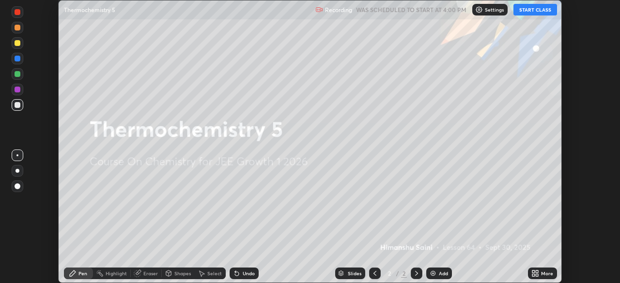  I want to click on div: Pen, so click(83, 274).